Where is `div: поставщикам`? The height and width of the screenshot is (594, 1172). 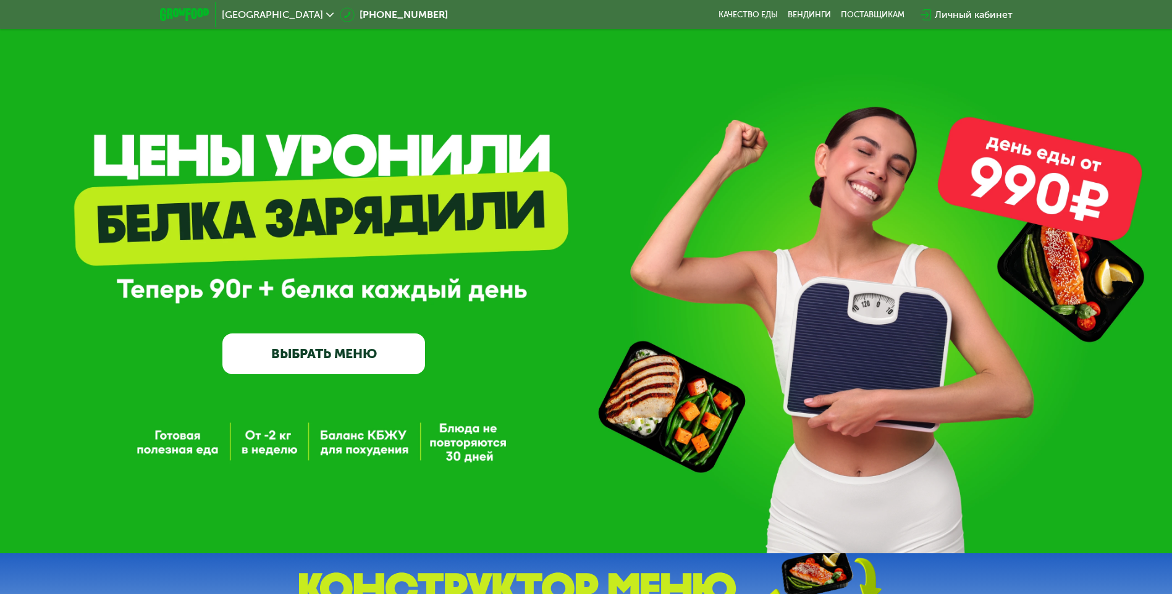
div: поставщикам is located at coordinates (872, 15).